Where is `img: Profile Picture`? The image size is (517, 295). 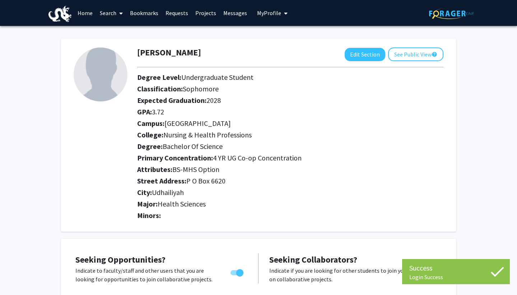 img: Profile Picture is located at coordinates (101, 74).